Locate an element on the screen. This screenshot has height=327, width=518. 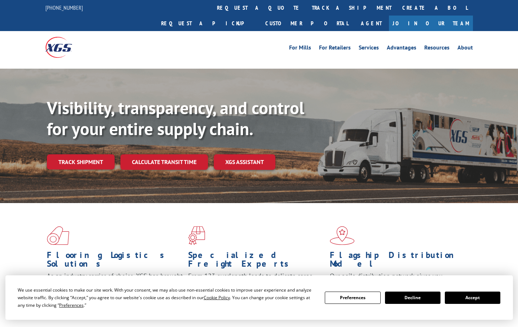
span: Our agile distribution network gives you nationwide inventory management on demand. is located at coordinates (397, 280).